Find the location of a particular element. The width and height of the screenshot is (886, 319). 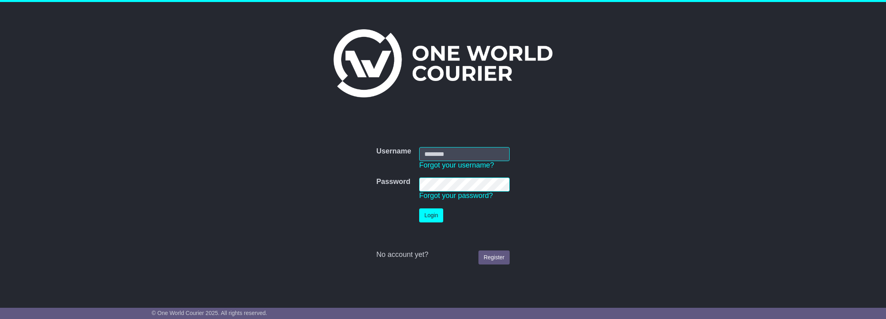

label: Password is located at coordinates (393, 182).